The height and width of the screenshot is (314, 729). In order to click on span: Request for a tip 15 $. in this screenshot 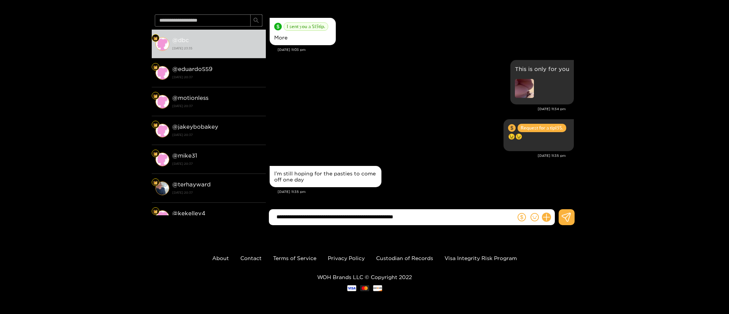, I will do `click(542, 128)`.